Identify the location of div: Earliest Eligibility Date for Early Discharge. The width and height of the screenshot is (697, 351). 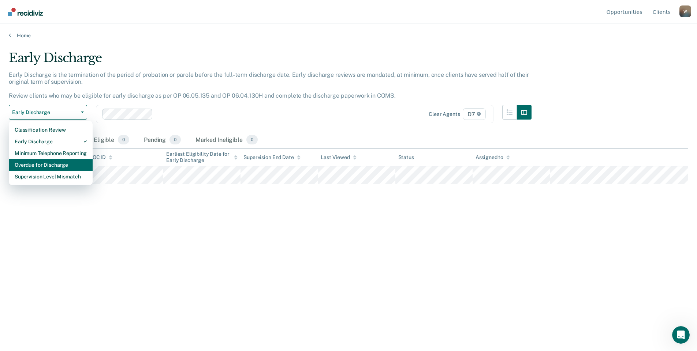
(202, 157).